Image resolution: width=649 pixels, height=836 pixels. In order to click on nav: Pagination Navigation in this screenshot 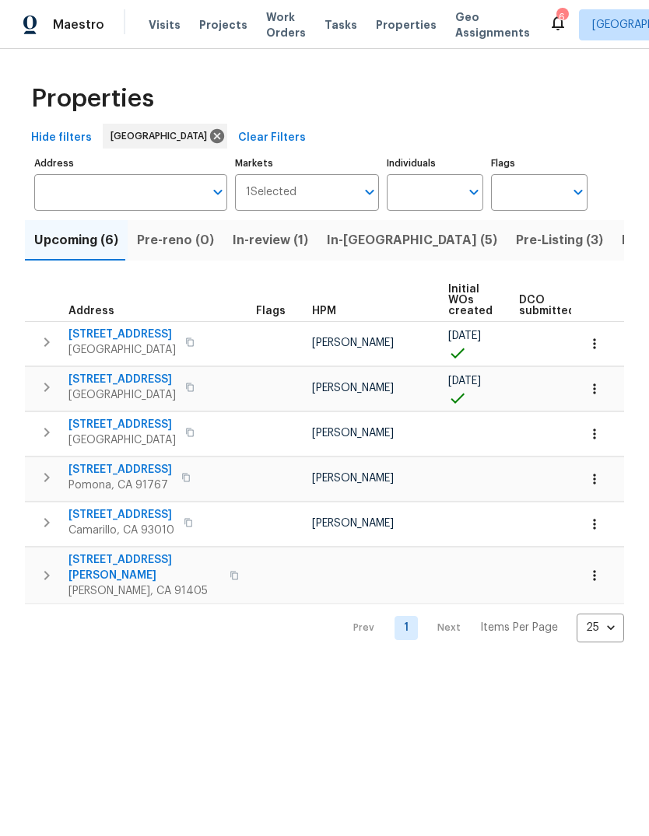, I will do `click(481, 628)`.